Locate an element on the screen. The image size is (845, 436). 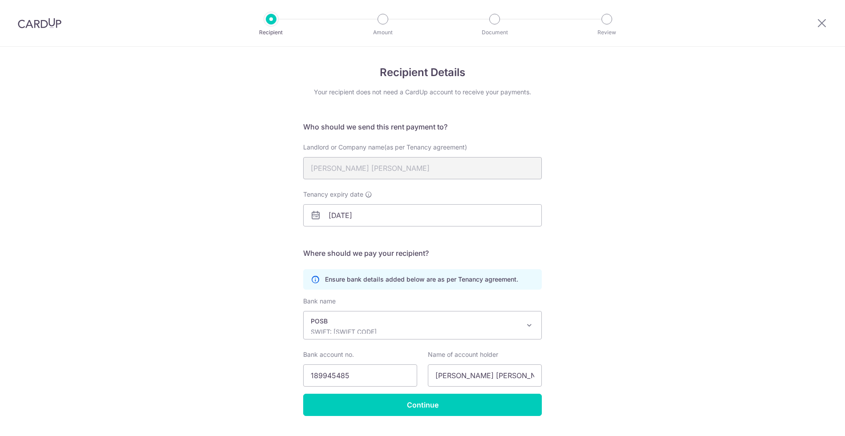
label: Bank name is located at coordinates (319, 301).